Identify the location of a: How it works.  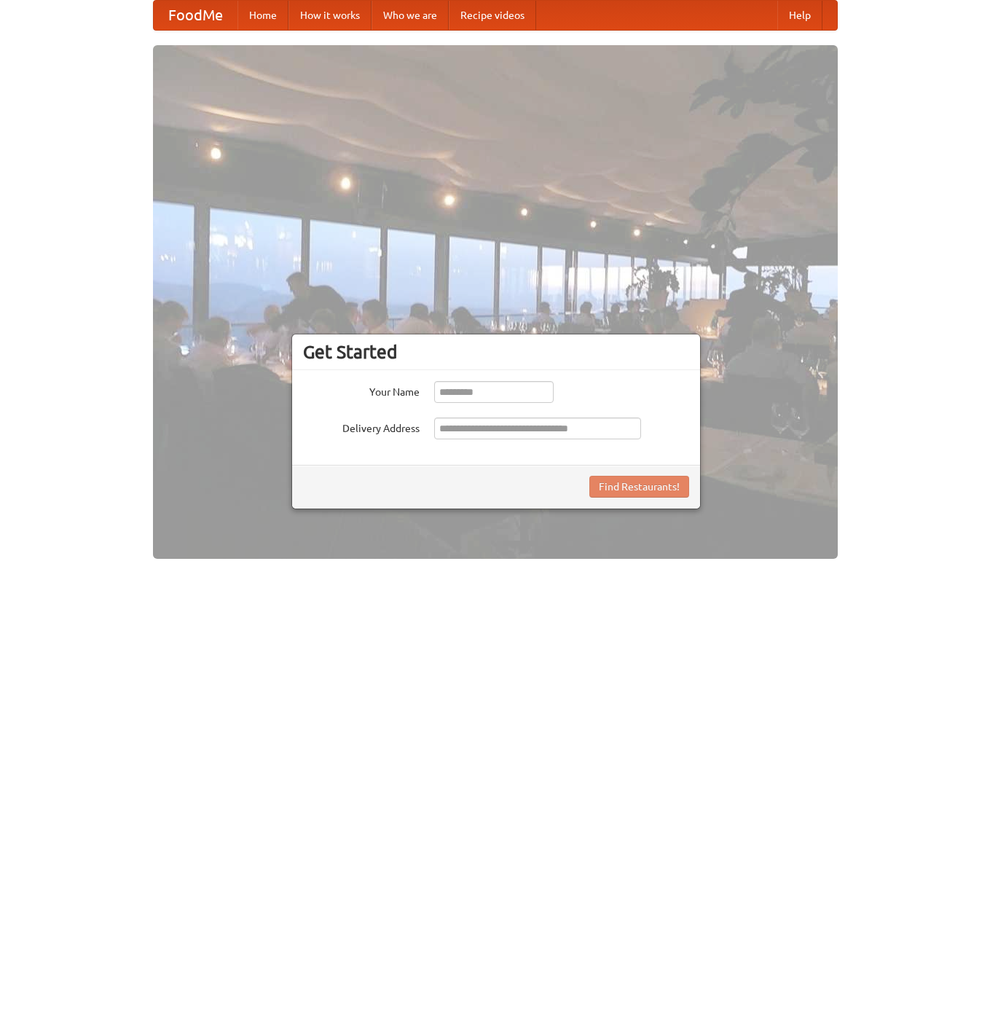
(330, 15).